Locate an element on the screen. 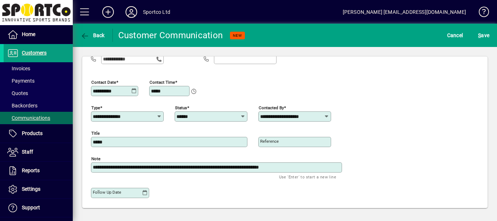 This screenshot has width=497, height=221. button: Save is located at coordinates (484, 35).